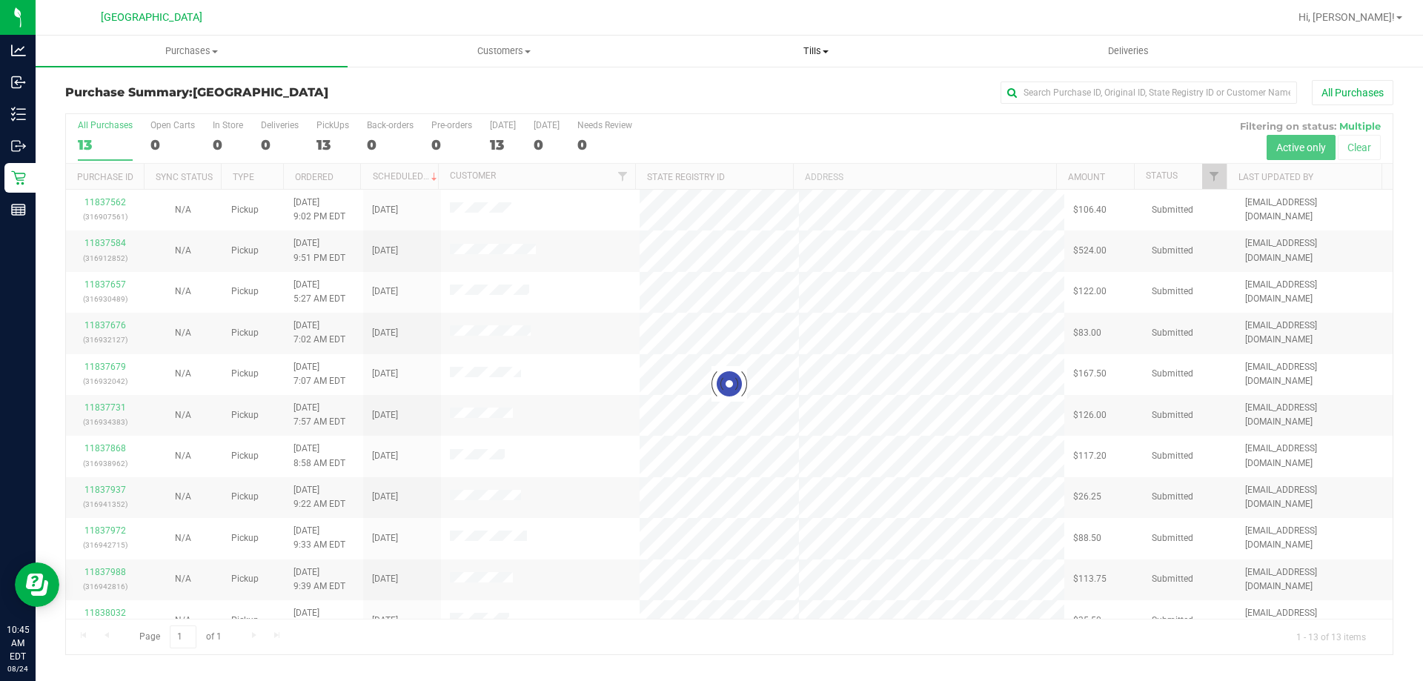 This screenshot has height=681, width=1423. What do you see at coordinates (191, 51) in the screenshot?
I see `a: Purchases` at bounding box center [191, 51].